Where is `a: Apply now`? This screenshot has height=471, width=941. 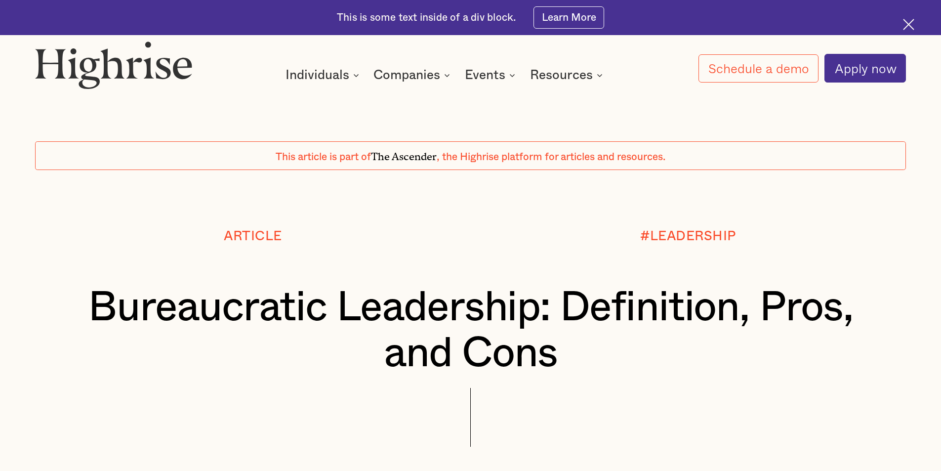 a: Apply now is located at coordinates (865, 68).